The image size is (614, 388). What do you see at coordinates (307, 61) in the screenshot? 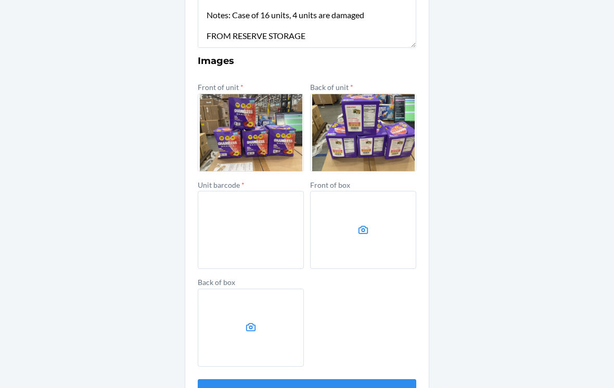
I see `h3: Images` at bounding box center [307, 61].